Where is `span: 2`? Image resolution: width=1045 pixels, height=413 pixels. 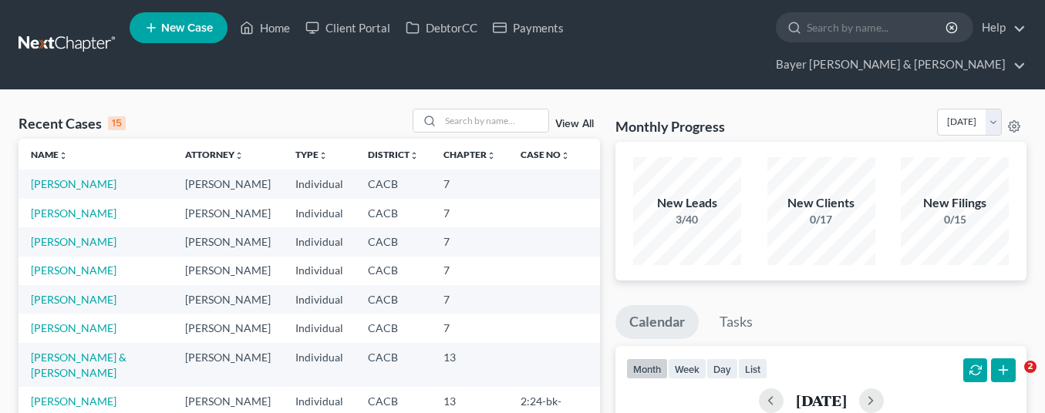
span: 2 is located at coordinates (1030, 367).